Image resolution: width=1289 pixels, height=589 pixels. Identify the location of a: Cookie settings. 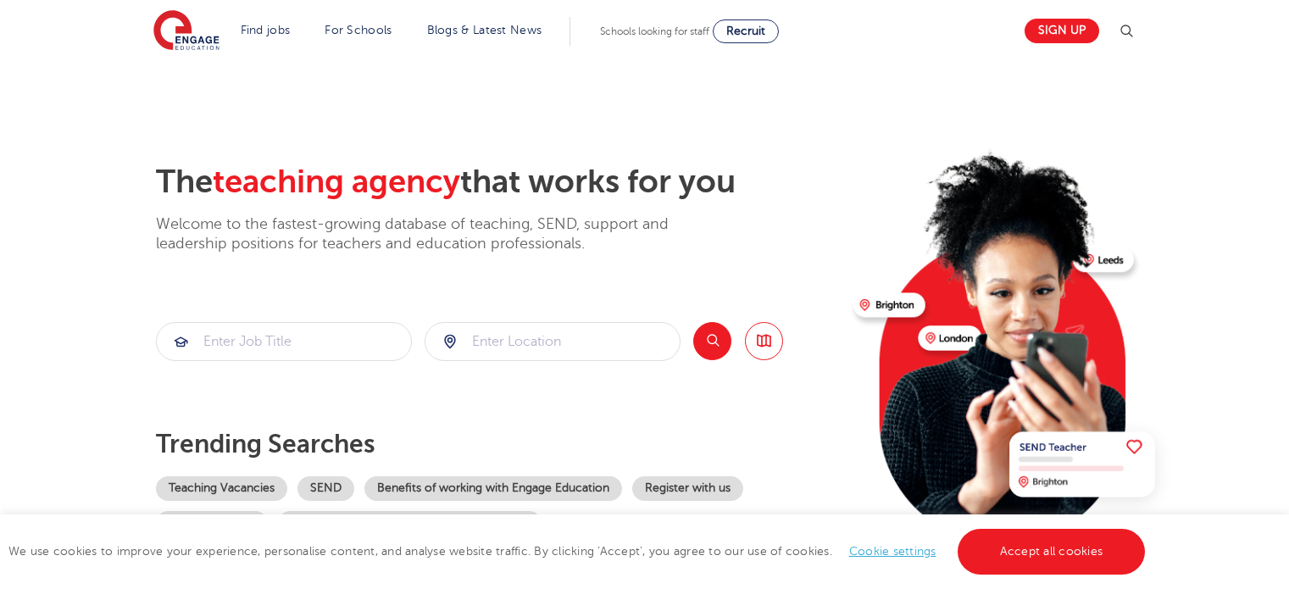
(893, 551).